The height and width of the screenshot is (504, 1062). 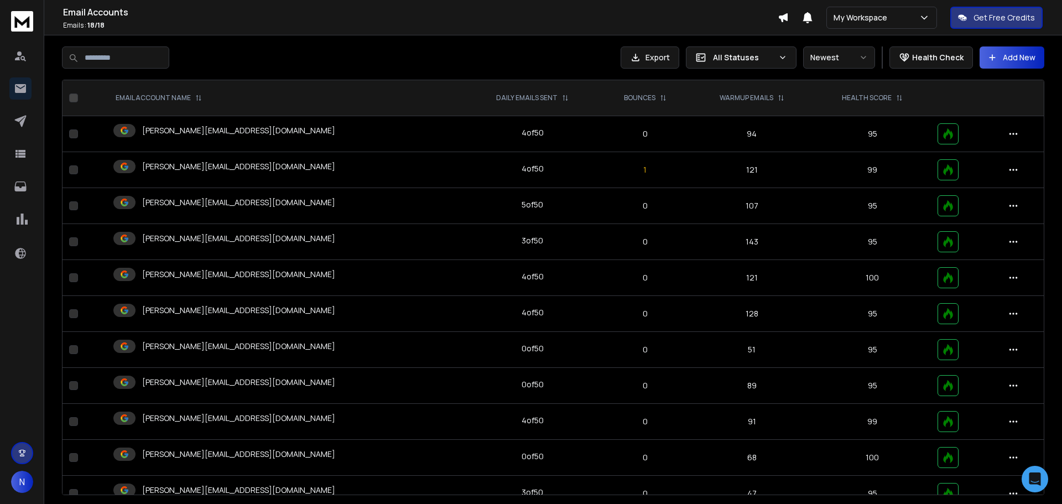 What do you see at coordinates (743, 58) in the screenshot?
I see `p: All Statuses` at bounding box center [743, 58].